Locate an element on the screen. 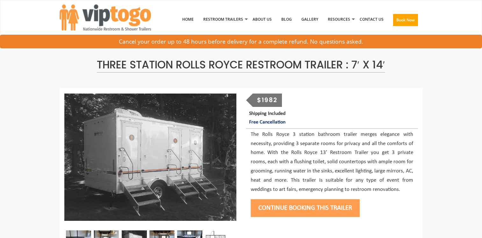  a: Continue Booking this trailer is located at coordinates (305, 208).